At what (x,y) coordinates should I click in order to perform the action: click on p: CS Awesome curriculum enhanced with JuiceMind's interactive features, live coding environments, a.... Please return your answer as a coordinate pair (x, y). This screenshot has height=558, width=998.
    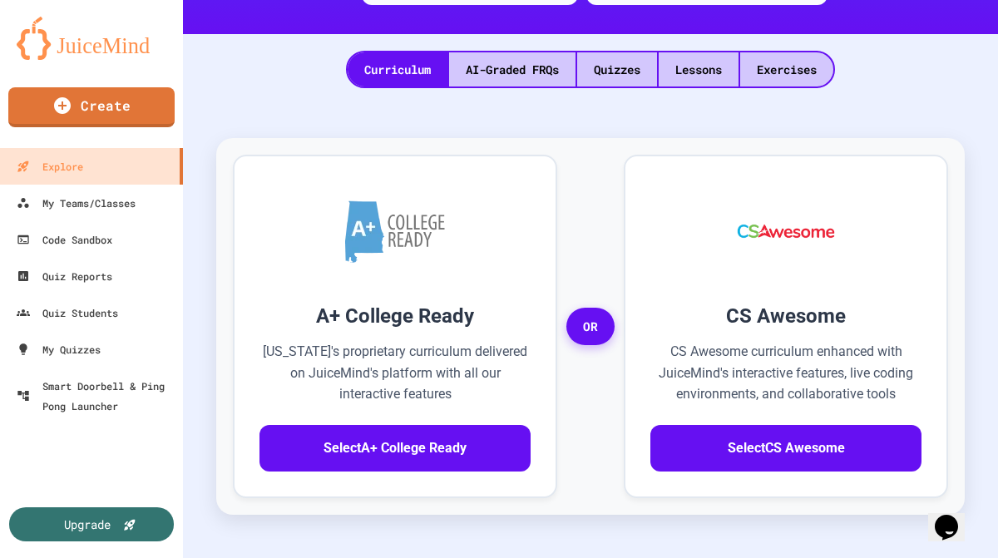
    Looking at the image, I should click on (786, 373).